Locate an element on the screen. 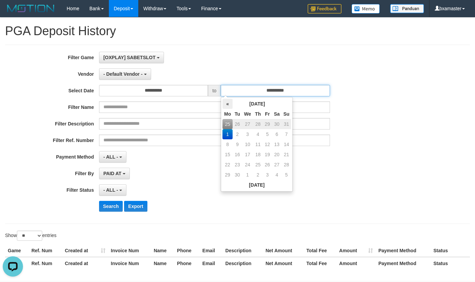 Image resolution: width=475 pixels, height=282 pixels. td: 24 is located at coordinates (247, 165).